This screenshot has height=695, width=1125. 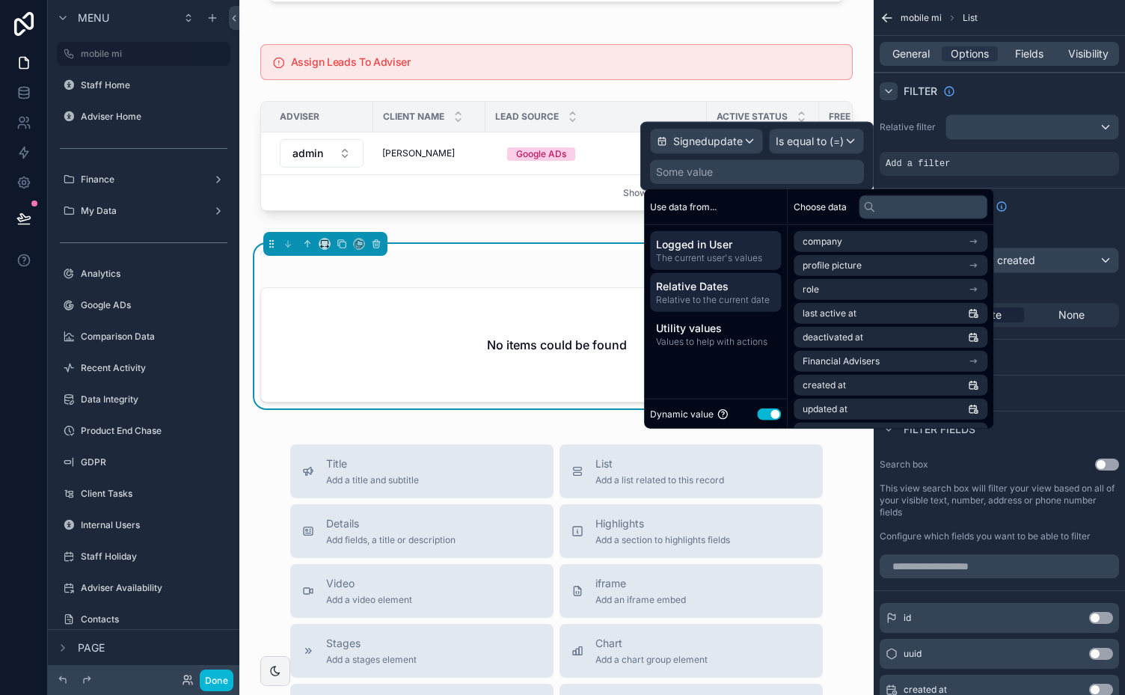 I want to click on span: Add fields, a title or description, so click(x=391, y=540).